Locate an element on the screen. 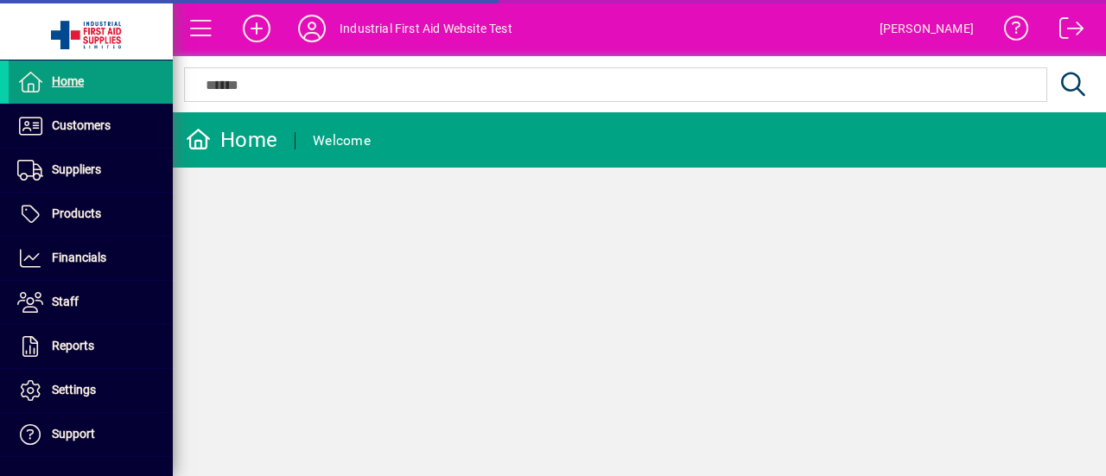  span: Suppliers is located at coordinates (76, 169).